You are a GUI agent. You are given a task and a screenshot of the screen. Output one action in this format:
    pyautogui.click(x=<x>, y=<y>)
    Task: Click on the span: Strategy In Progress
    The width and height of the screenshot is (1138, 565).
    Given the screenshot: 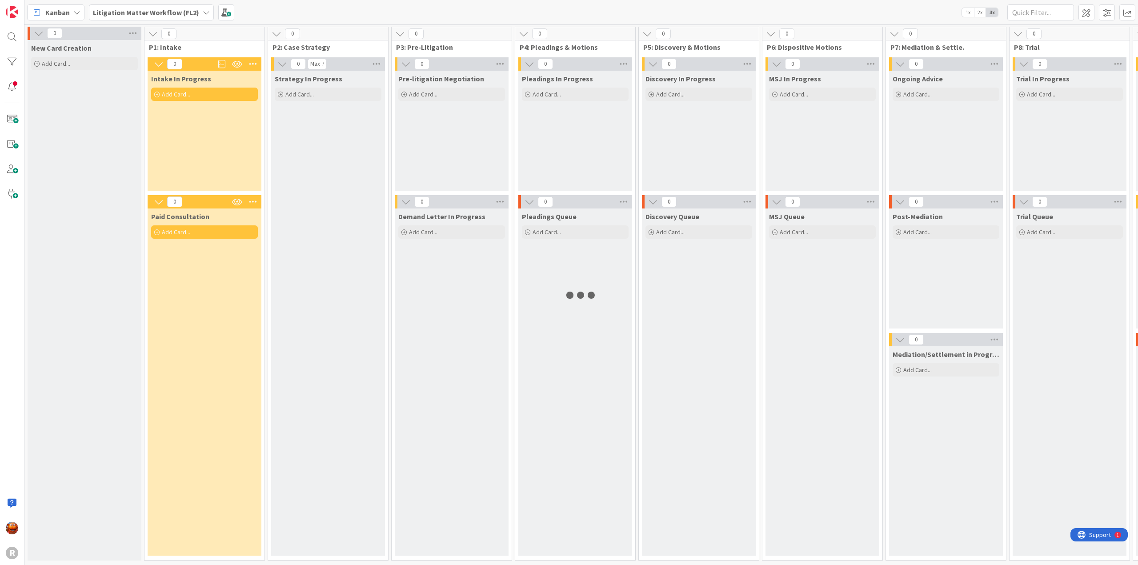 What is the action you would take?
    pyautogui.click(x=308, y=79)
    